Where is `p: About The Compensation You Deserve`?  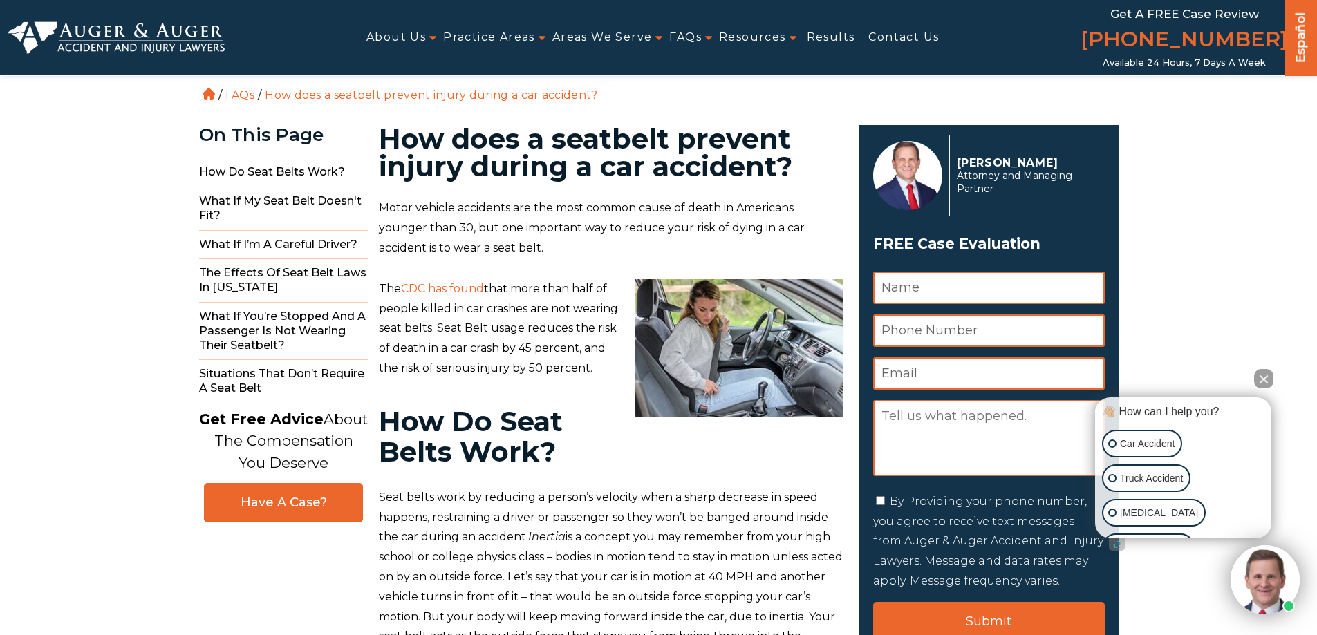
p: About The Compensation You Deserve is located at coordinates (283, 441).